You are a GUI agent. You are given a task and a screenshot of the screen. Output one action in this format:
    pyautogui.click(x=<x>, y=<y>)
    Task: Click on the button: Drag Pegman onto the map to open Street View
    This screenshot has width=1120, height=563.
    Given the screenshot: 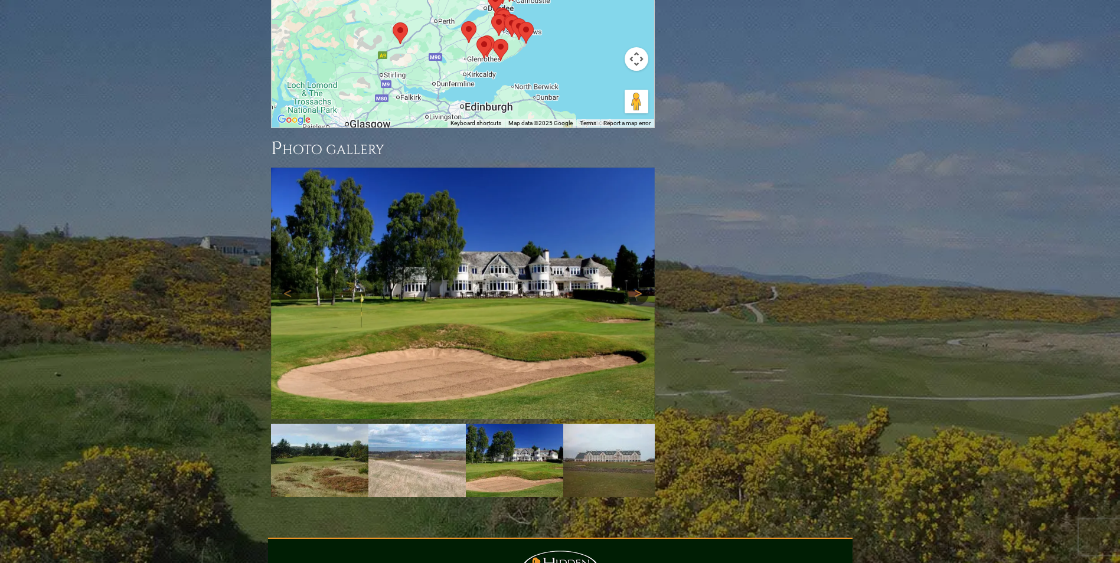 What is the action you would take?
    pyautogui.click(x=636, y=102)
    